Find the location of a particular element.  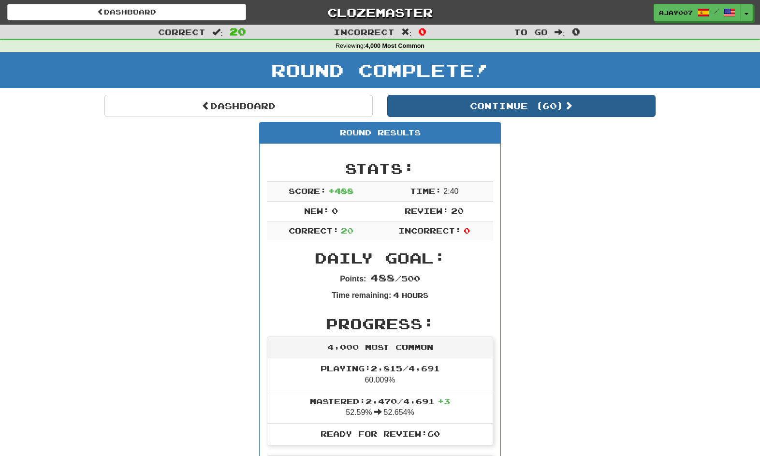

span: Mastered: 2,470 / 4,691 is located at coordinates (380, 401).